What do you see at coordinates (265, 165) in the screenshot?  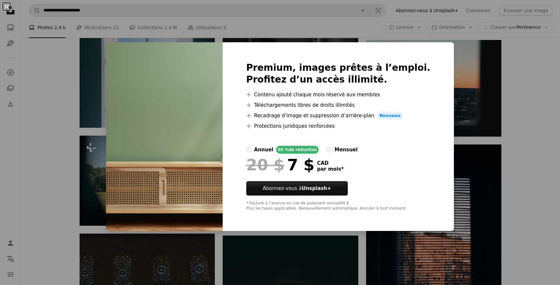 I see `span: 20 $` at bounding box center [265, 165].